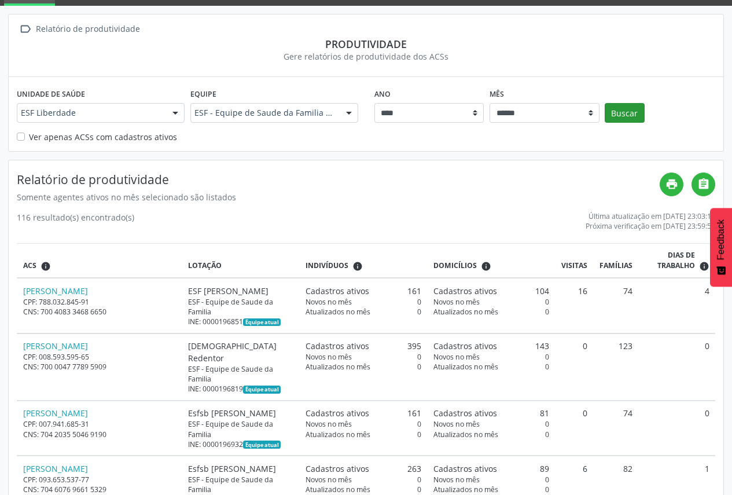 The height and width of the screenshot is (495, 732). Describe the element at coordinates (625, 113) in the screenshot. I see `button: Buscar` at that location.